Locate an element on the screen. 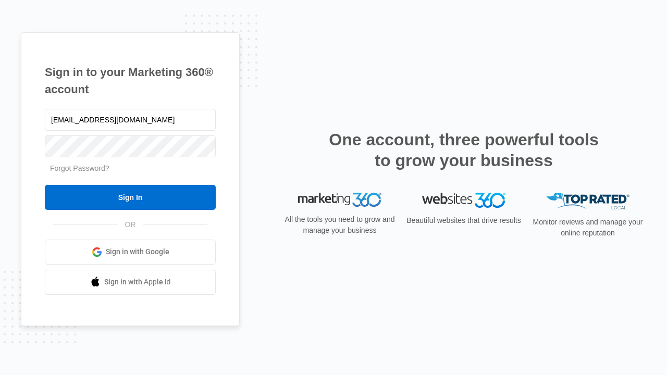  img: Marketing 360 is located at coordinates (340, 200).